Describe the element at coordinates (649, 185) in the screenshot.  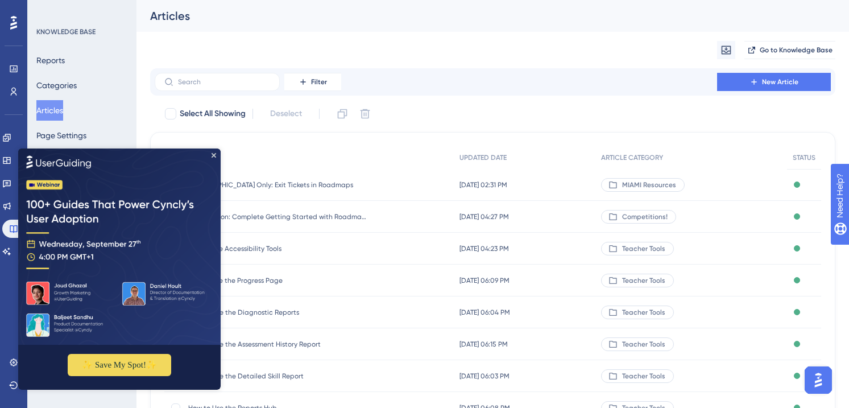
I see `span: MIAMI Resources` at that location.